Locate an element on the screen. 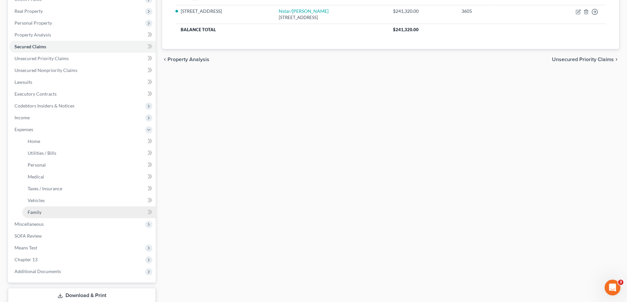  i: chevron_right is located at coordinates (617, 60).